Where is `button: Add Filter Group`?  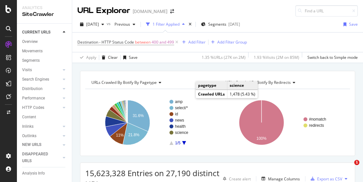
button: Add Filter Group is located at coordinates (228, 42).